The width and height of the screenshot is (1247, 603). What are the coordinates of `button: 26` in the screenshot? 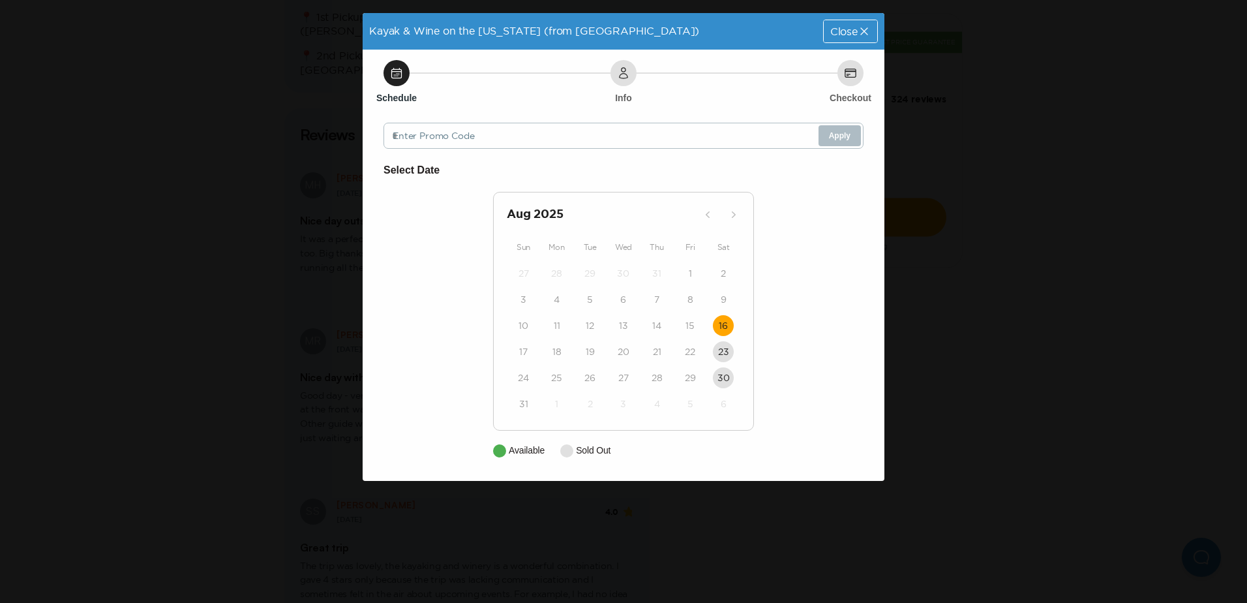 It's located at (590, 378).